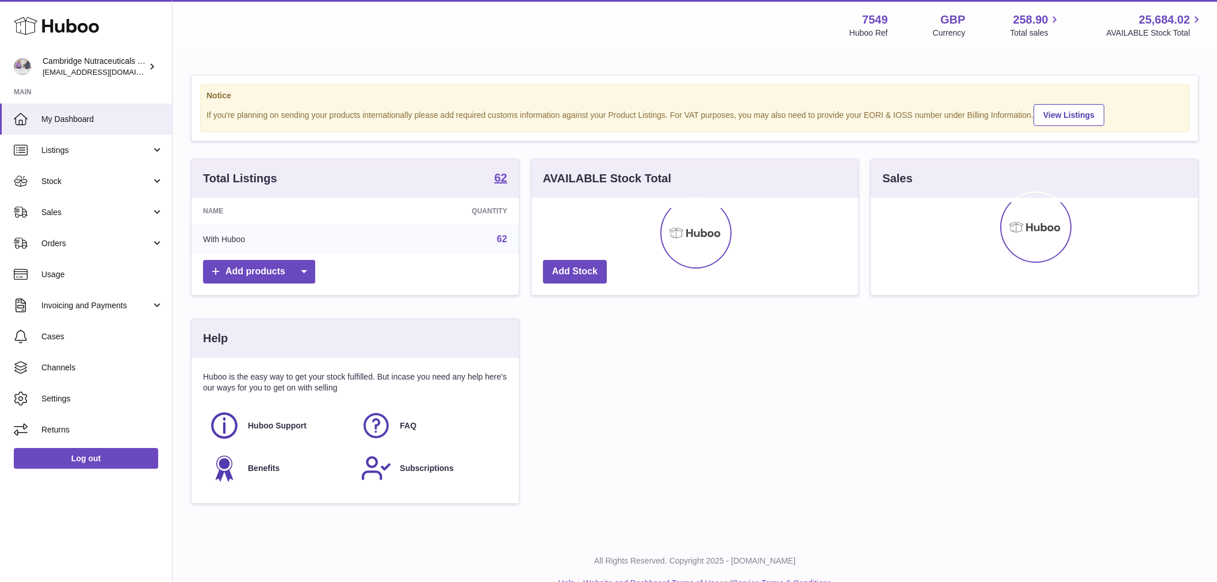  What do you see at coordinates (94, 67) in the screenshot?
I see `div: Cambridge Nutraceuticals Ltd` at bounding box center [94, 67].